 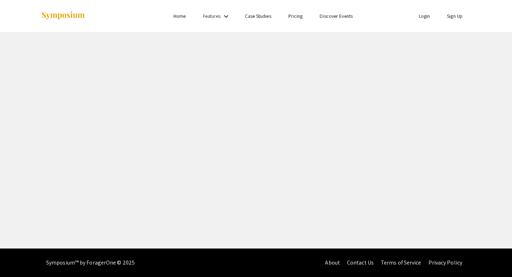 I want to click on mat-icon: Expand Features list, so click(x=226, y=16).